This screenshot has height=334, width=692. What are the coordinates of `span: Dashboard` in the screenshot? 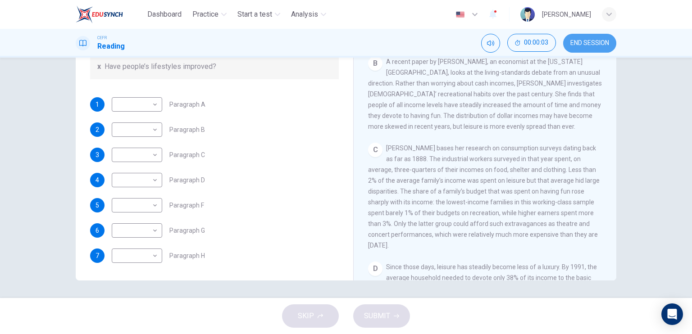 It's located at (164, 14).